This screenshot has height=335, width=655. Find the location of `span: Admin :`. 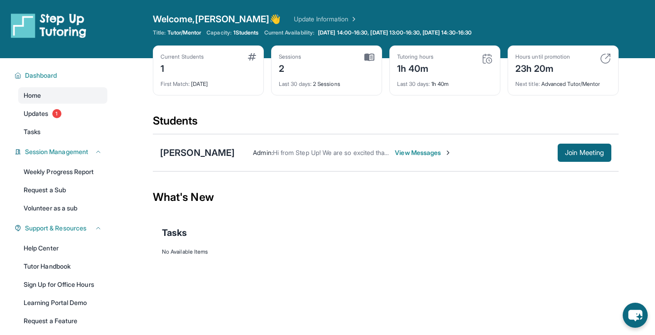

span: Admin : is located at coordinates (263, 152).